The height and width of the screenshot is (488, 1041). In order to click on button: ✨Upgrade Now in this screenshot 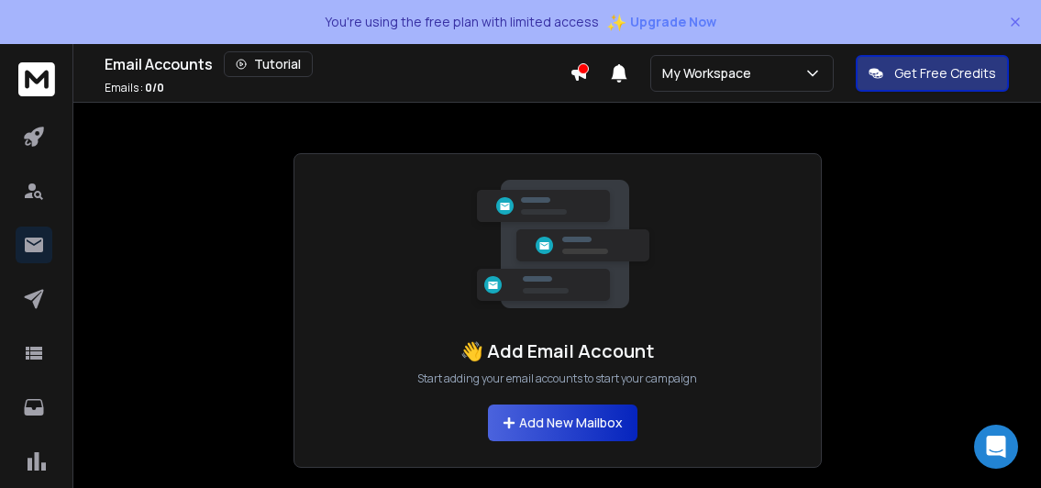, I will do `click(661, 22)`.